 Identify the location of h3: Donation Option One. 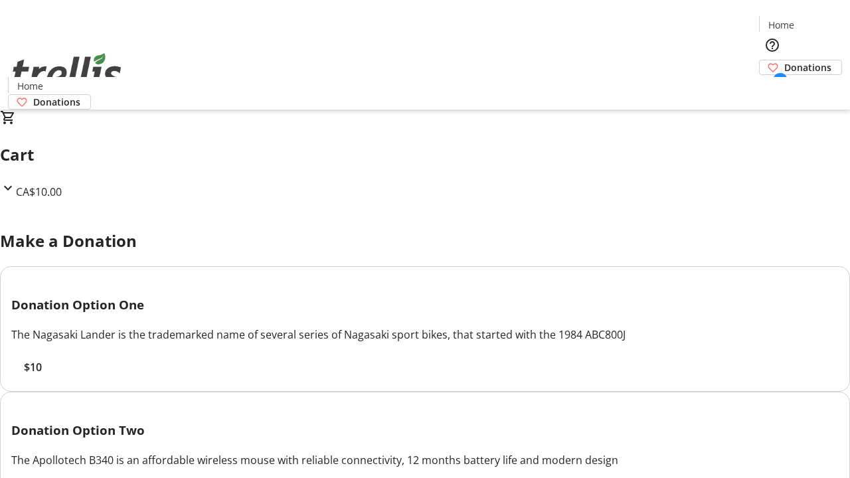
(425, 305).